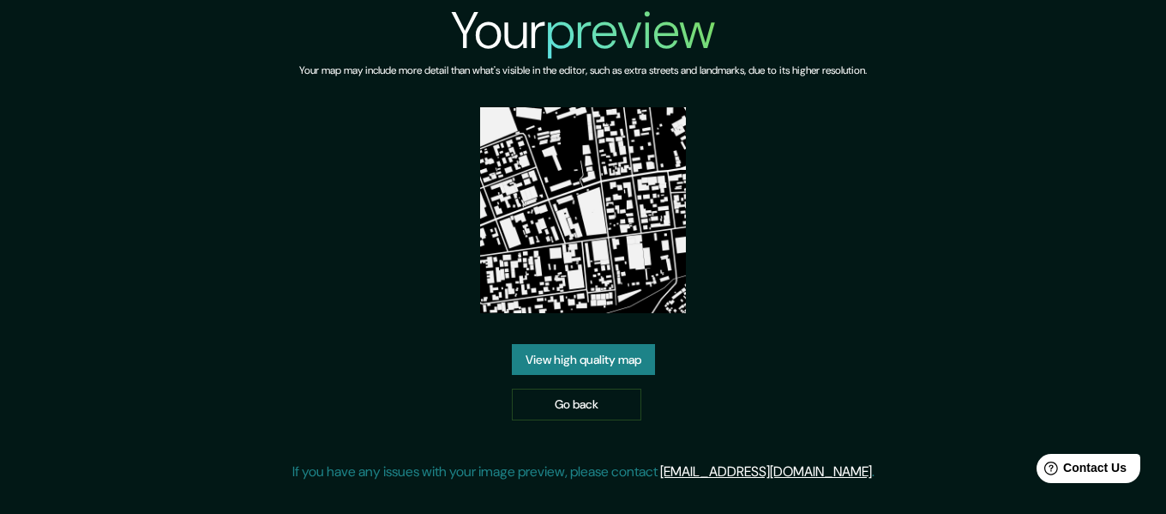 The height and width of the screenshot is (514, 1166). What do you see at coordinates (576, 404) in the screenshot?
I see `a: Go back` at bounding box center [576, 404].